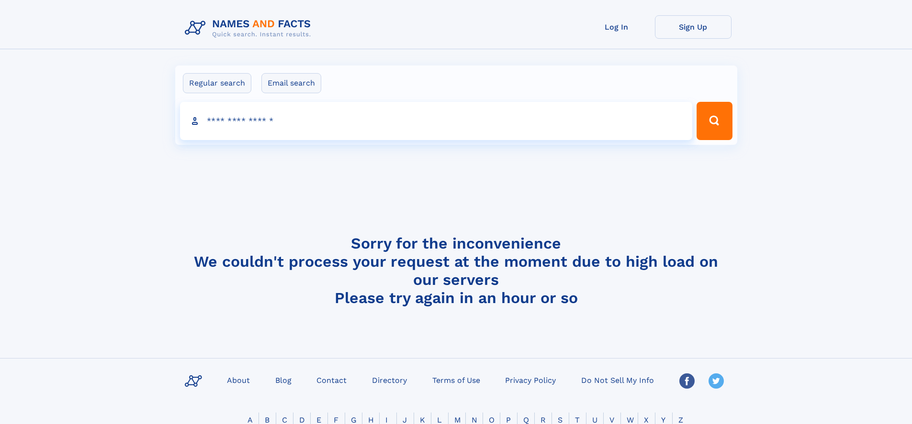 The width and height of the screenshot is (912, 424). I want to click on img: Logo Names and Facts, so click(250, 28).